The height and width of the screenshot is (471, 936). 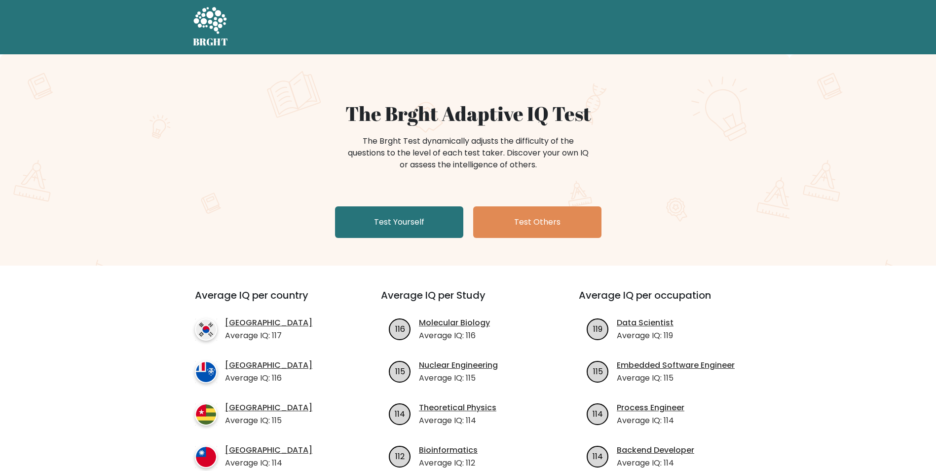 What do you see at coordinates (468, 153) in the screenshot?
I see `div: The Brght Test dynamically adjusts the difficulty of the questions to the level of each test take...` at bounding box center [468, 153].